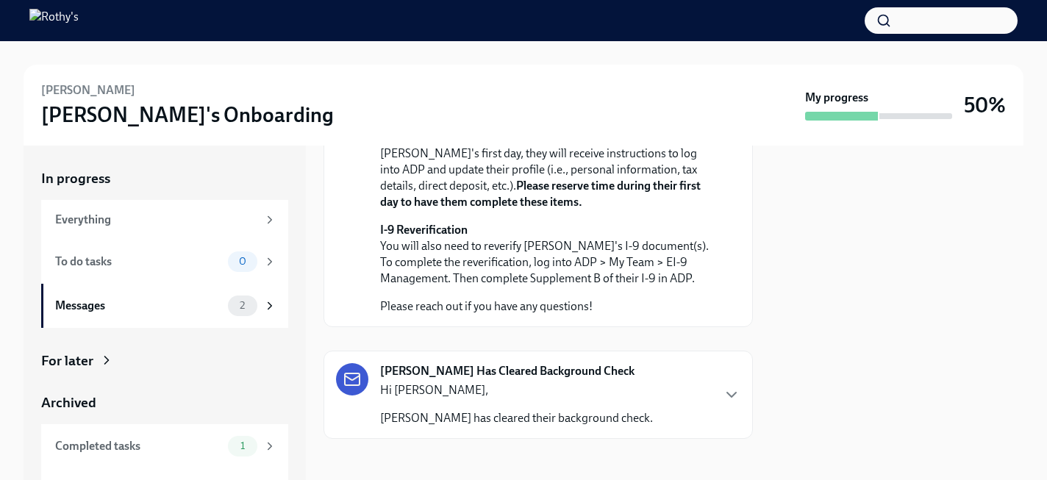  I want to click on div: Completed tasks, so click(138, 446).